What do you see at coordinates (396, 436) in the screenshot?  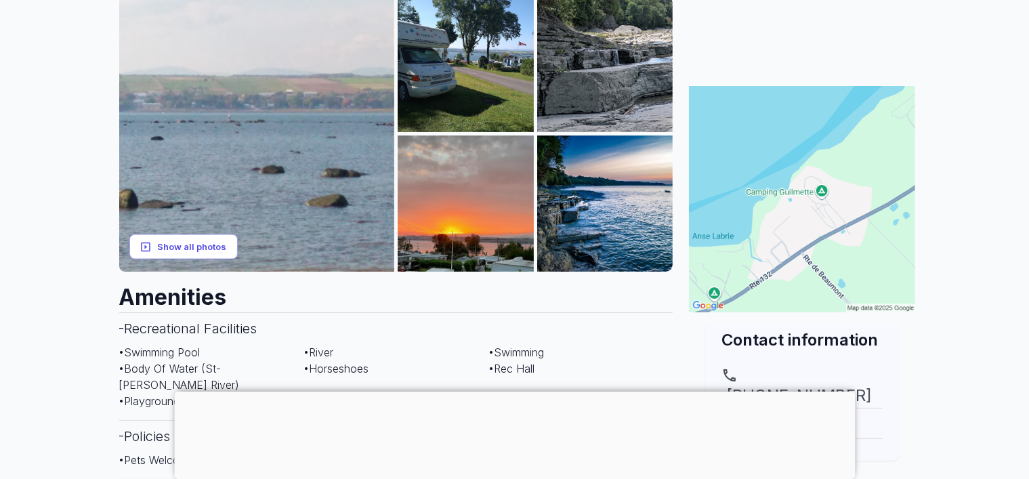 I see `h3: - Policies` at bounding box center [396, 436].